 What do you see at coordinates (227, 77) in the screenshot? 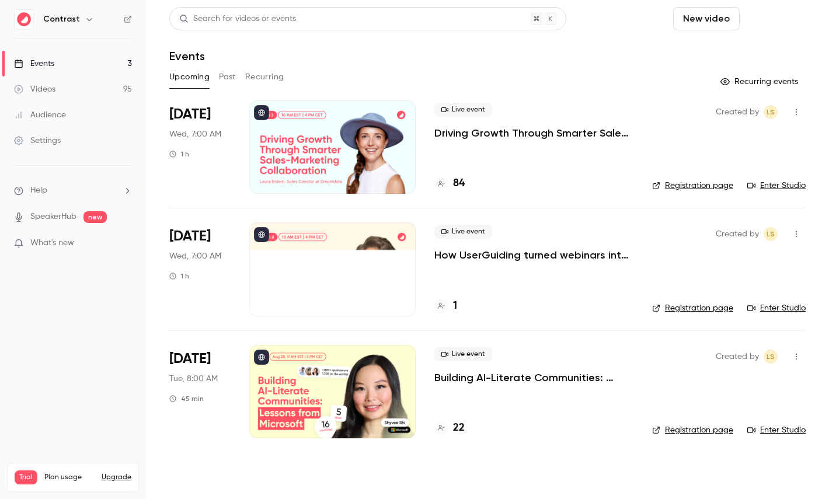
I see `button: Past` at bounding box center [227, 77].